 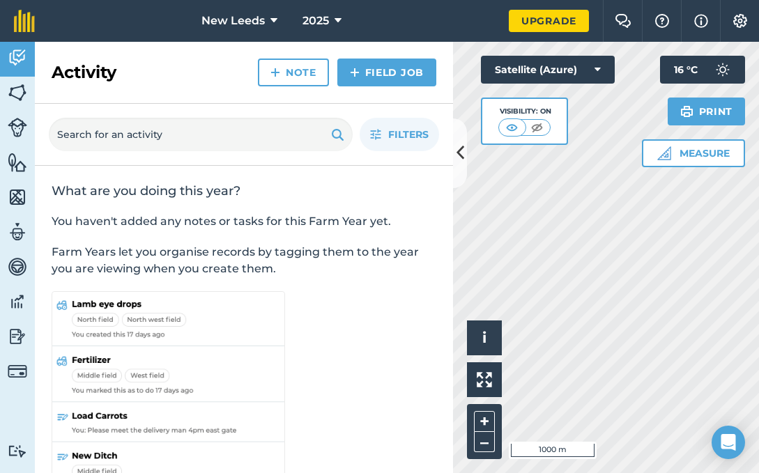 What do you see at coordinates (387, 72) in the screenshot?
I see `a: Field Job` at bounding box center [387, 72].